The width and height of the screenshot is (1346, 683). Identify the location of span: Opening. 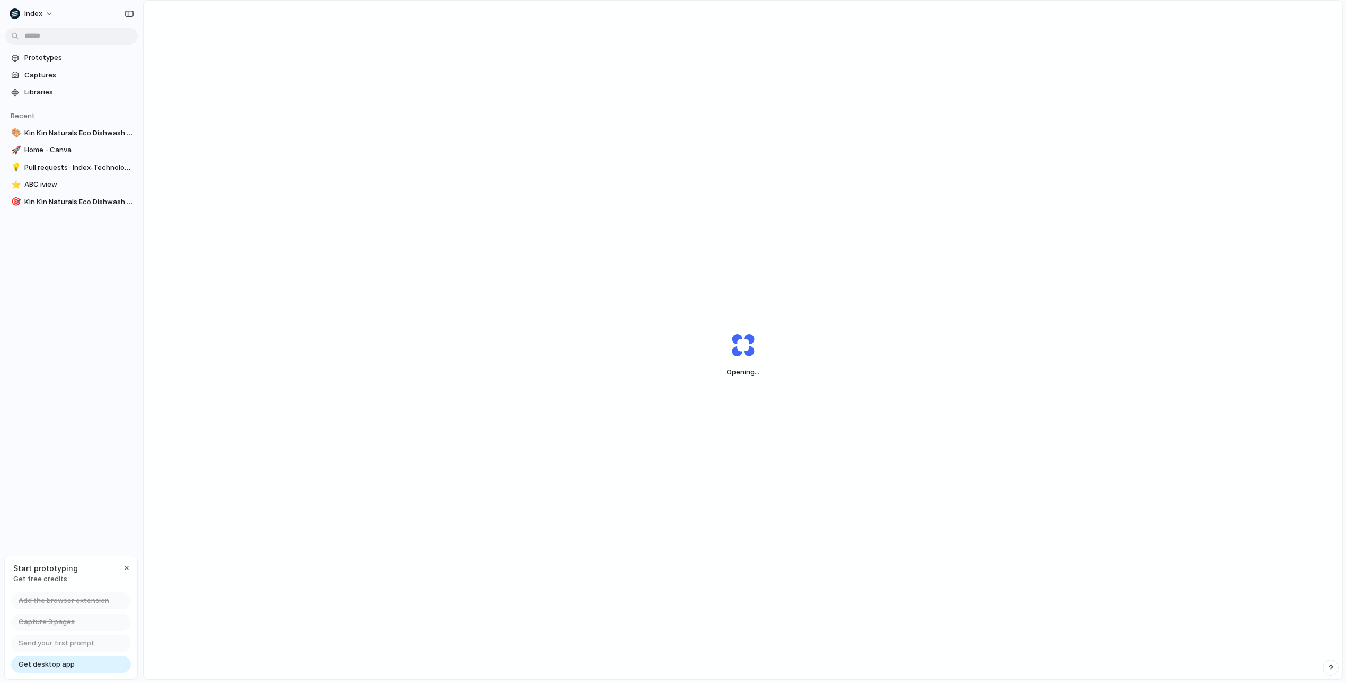
(743, 372).